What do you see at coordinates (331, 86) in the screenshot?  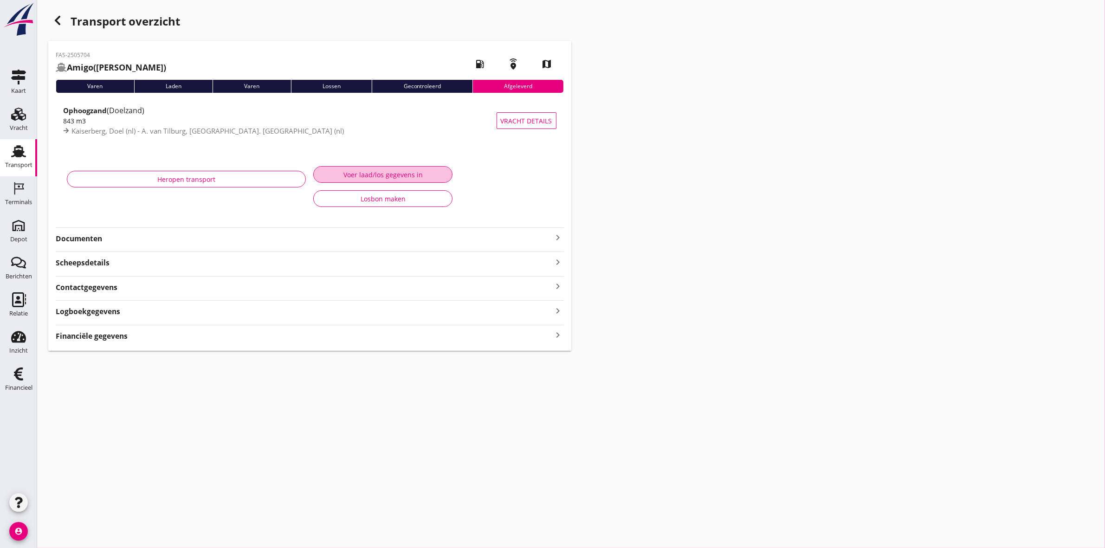 I see `div: Lossen` at bounding box center [331, 86].